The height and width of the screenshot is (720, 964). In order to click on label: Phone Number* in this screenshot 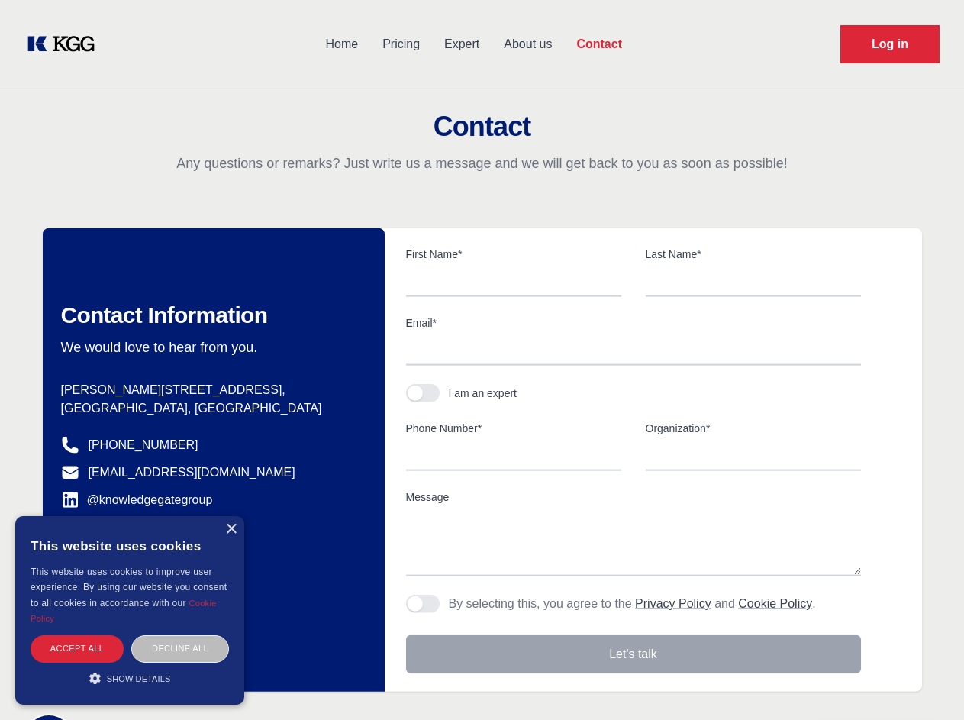, I will do `click(514, 428)`.